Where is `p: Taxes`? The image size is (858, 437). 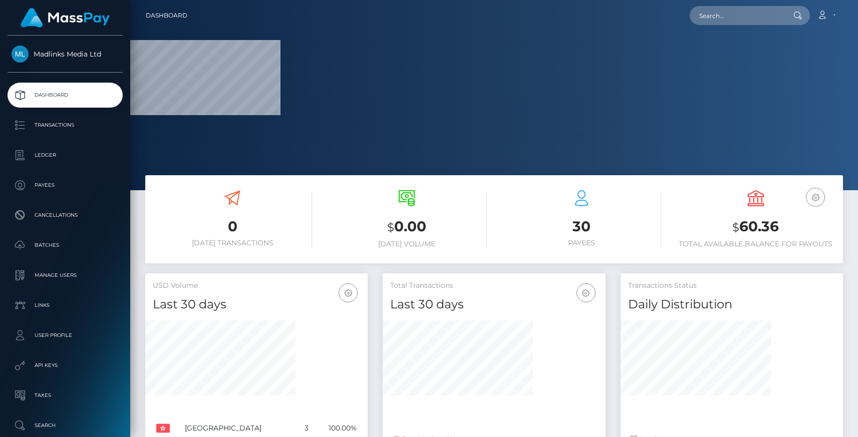 p: Taxes is located at coordinates (65, 395).